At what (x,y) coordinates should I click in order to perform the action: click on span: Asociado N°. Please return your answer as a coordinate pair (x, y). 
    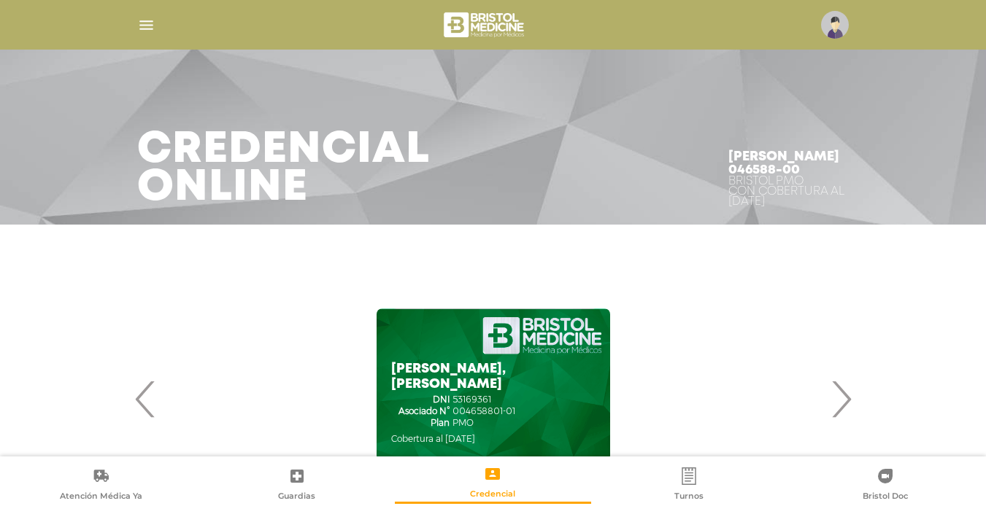
    Looking at the image, I should click on (420, 412).